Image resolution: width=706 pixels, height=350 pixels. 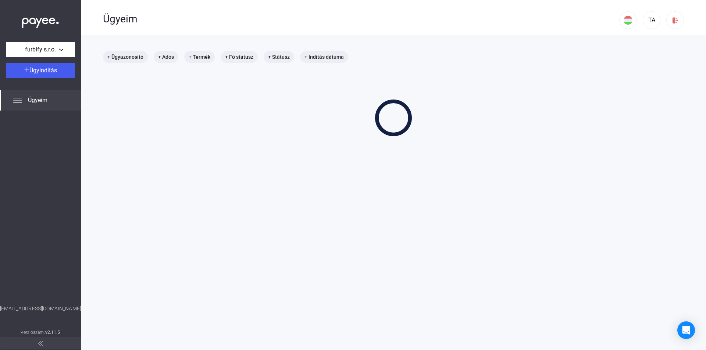 I want to click on img: list.svg, so click(x=18, y=100).